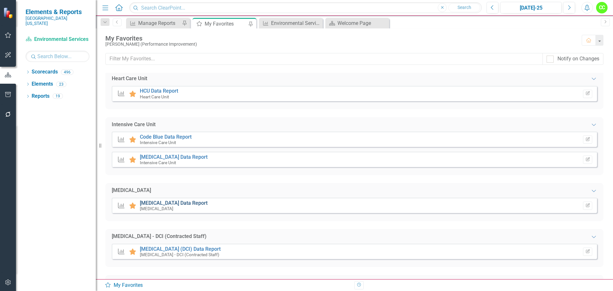 The width and height of the screenshot is (613, 291). What do you see at coordinates (57, 12) in the screenshot?
I see `span: Elements & Reports` at bounding box center [57, 12].